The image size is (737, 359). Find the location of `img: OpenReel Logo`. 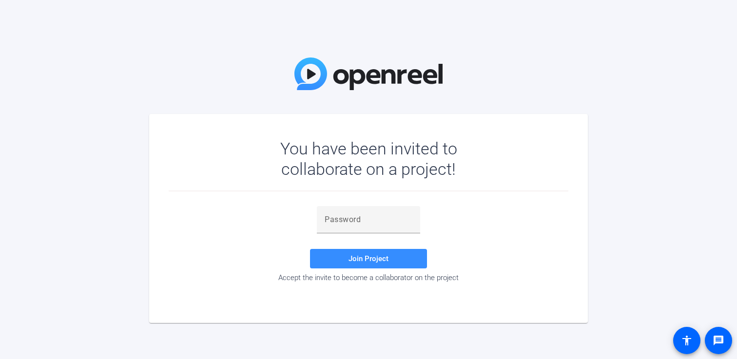

img: OpenReel Logo is located at coordinates (368, 74).